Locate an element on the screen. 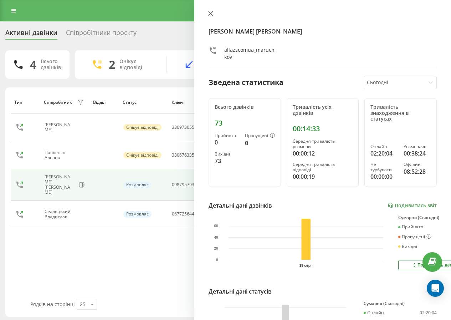 Image resolution: width=451 pixels, height=320 pixels. div: 25 is located at coordinates (83, 304).